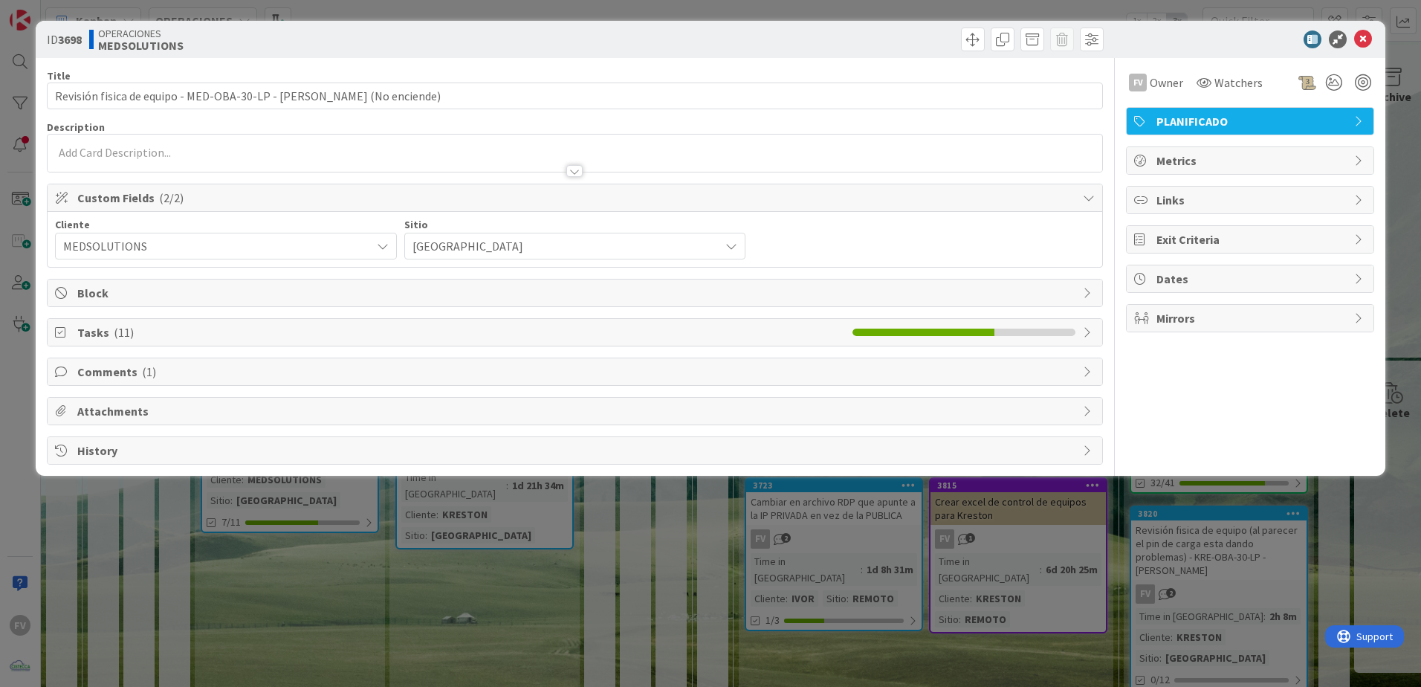  I want to click on span: Comments, so click(576, 372).